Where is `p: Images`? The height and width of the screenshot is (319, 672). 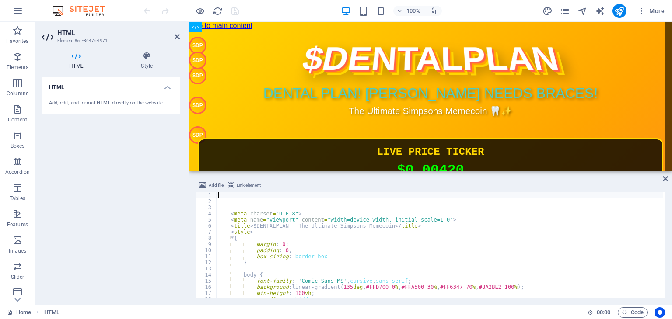 p: Images is located at coordinates (17, 251).